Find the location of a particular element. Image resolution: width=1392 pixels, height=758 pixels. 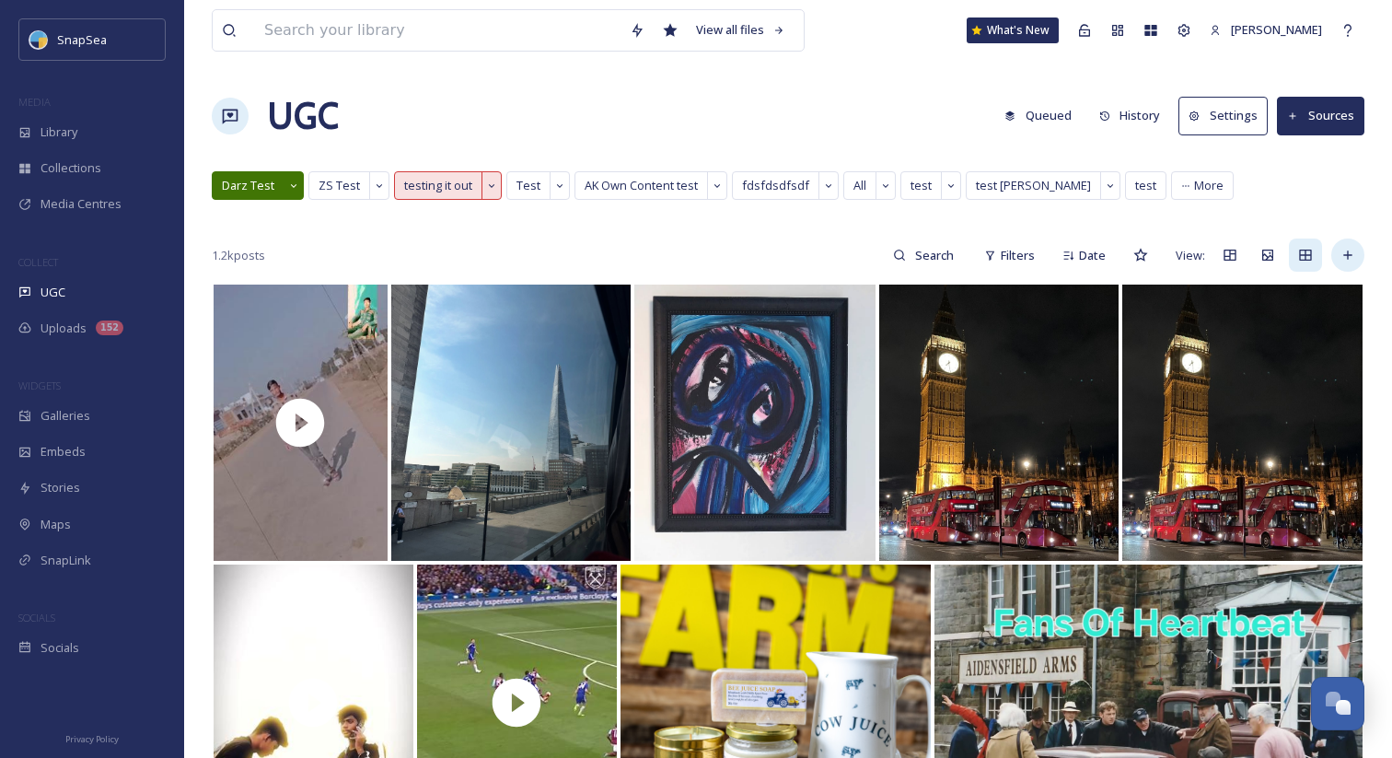

img: snapsea-logo.png is located at coordinates (39, 40).